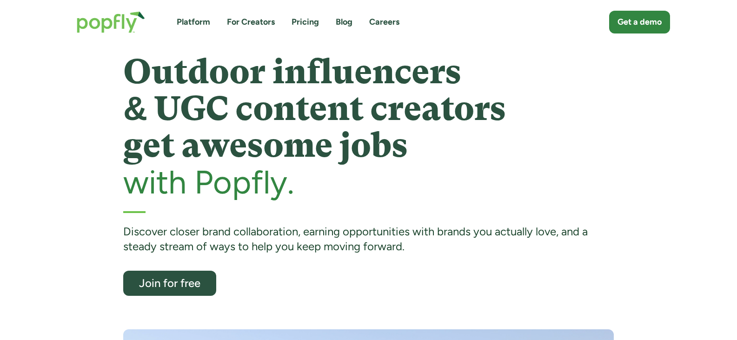 This screenshot has height=340, width=737. Describe the element at coordinates (368, 109) in the screenshot. I see `h1: Outdoor influencers & UGC content creators get awesome jobs` at that location.